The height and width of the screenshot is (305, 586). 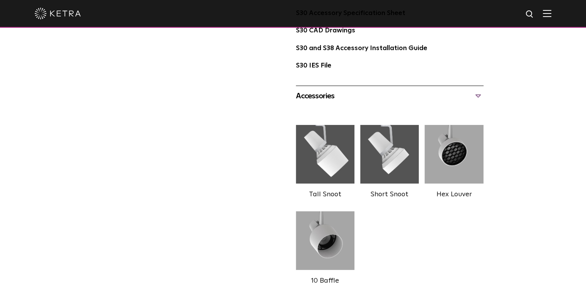 I want to click on img: 28b6e8ee7e7e92b03ac7, so click(x=390, y=154).